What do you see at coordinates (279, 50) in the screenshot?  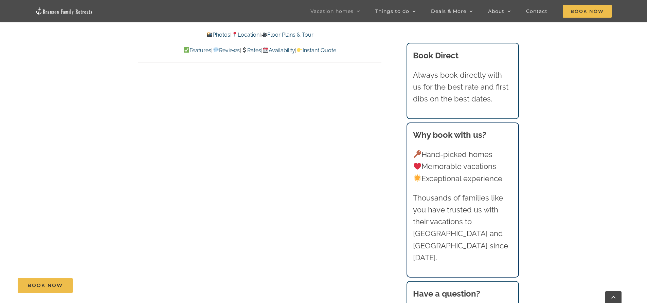 I see `a: Availability` at bounding box center [279, 50].